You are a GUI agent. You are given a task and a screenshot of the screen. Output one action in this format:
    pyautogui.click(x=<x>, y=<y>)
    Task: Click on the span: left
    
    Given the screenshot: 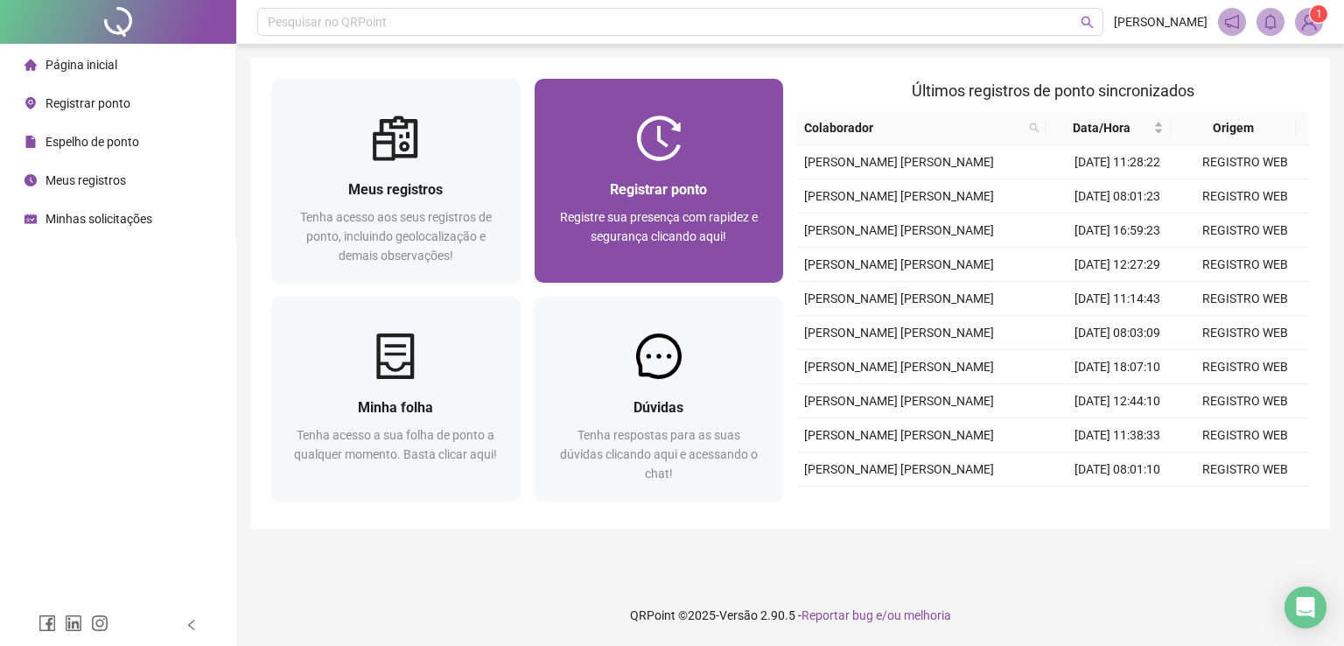 What is the action you would take?
    pyautogui.click(x=192, y=625)
    